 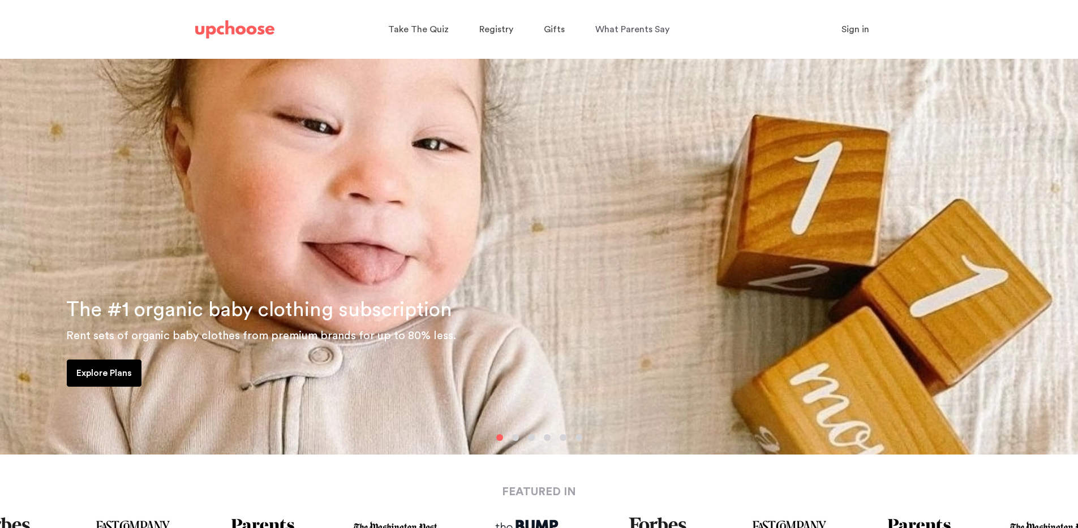 What do you see at coordinates (104, 373) in the screenshot?
I see `a: Explore Plans` at bounding box center [104, 373].